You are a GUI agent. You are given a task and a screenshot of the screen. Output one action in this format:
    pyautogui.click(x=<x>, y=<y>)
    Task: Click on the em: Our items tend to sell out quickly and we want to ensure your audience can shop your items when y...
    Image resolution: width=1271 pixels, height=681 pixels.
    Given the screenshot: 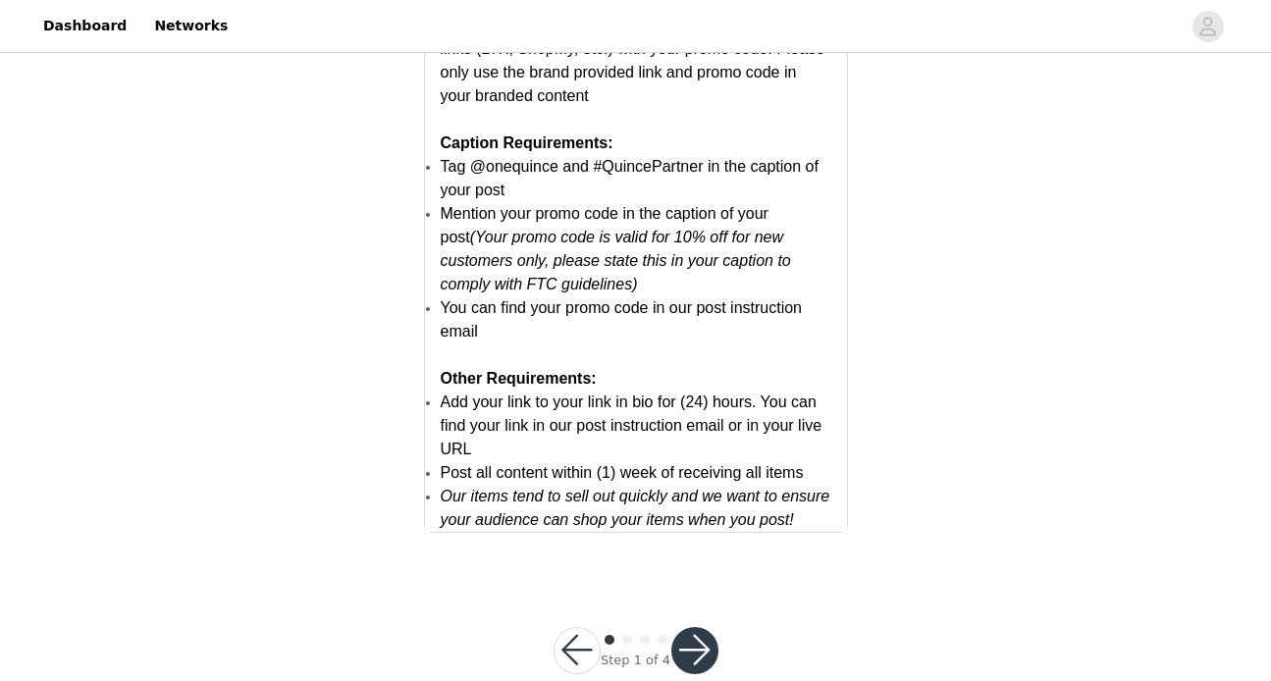 What is the action you would take?
    pyautogui.click(x=635, y=507)
    